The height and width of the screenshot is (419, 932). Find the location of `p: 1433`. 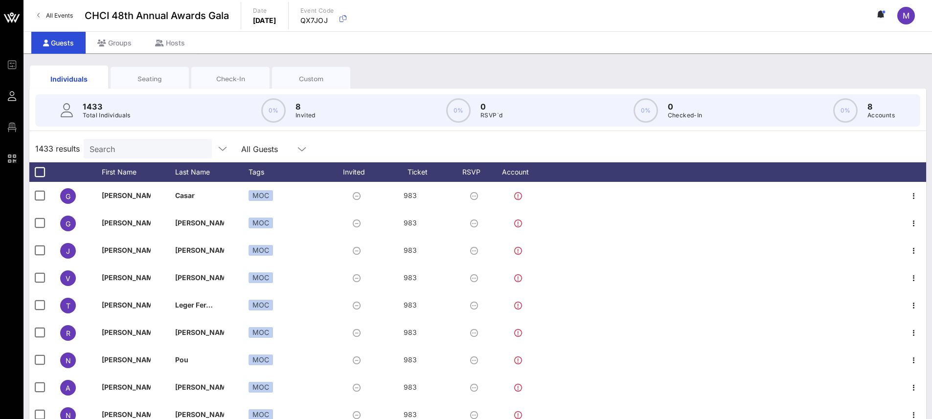

p: 1433 is located at coordinates (107, 107).